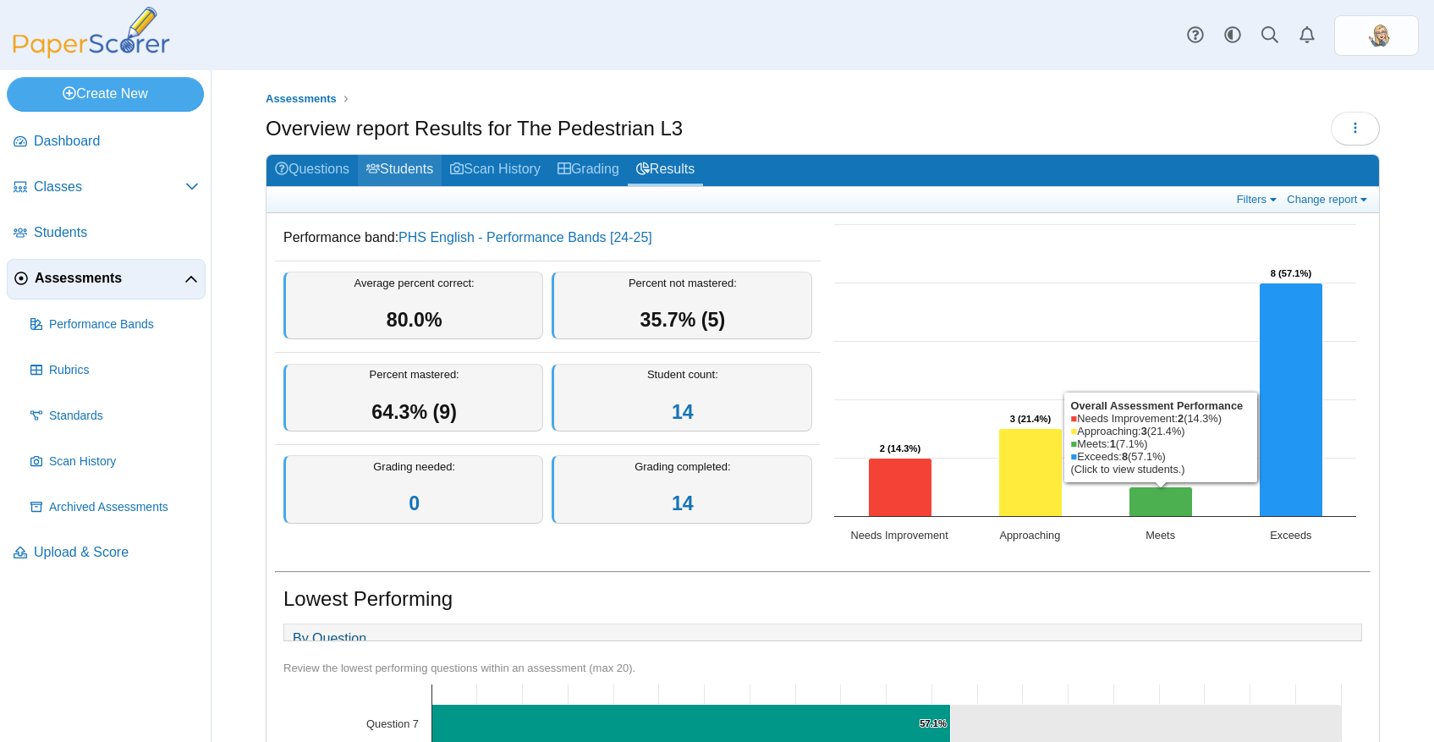  Describe the element at coordinates (414, 320) in the screenshot. I see `span: 80.0%` at that location.